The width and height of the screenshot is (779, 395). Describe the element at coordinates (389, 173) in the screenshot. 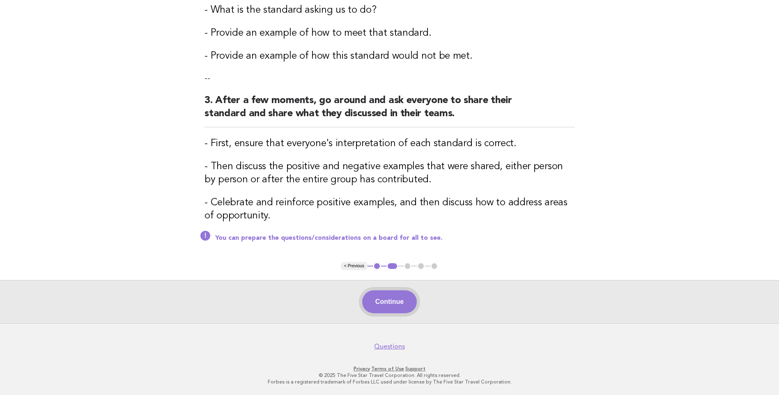

I see `h3: - Then discuss the positive and negative examples that were shared, either person by person or af...` at that location.